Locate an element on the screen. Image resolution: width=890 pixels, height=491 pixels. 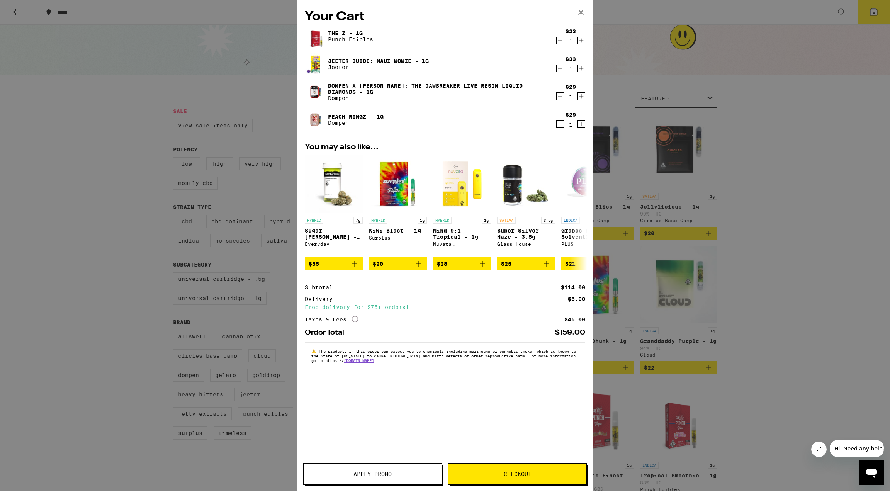
span: $28 is located at coordinates (442, 264).